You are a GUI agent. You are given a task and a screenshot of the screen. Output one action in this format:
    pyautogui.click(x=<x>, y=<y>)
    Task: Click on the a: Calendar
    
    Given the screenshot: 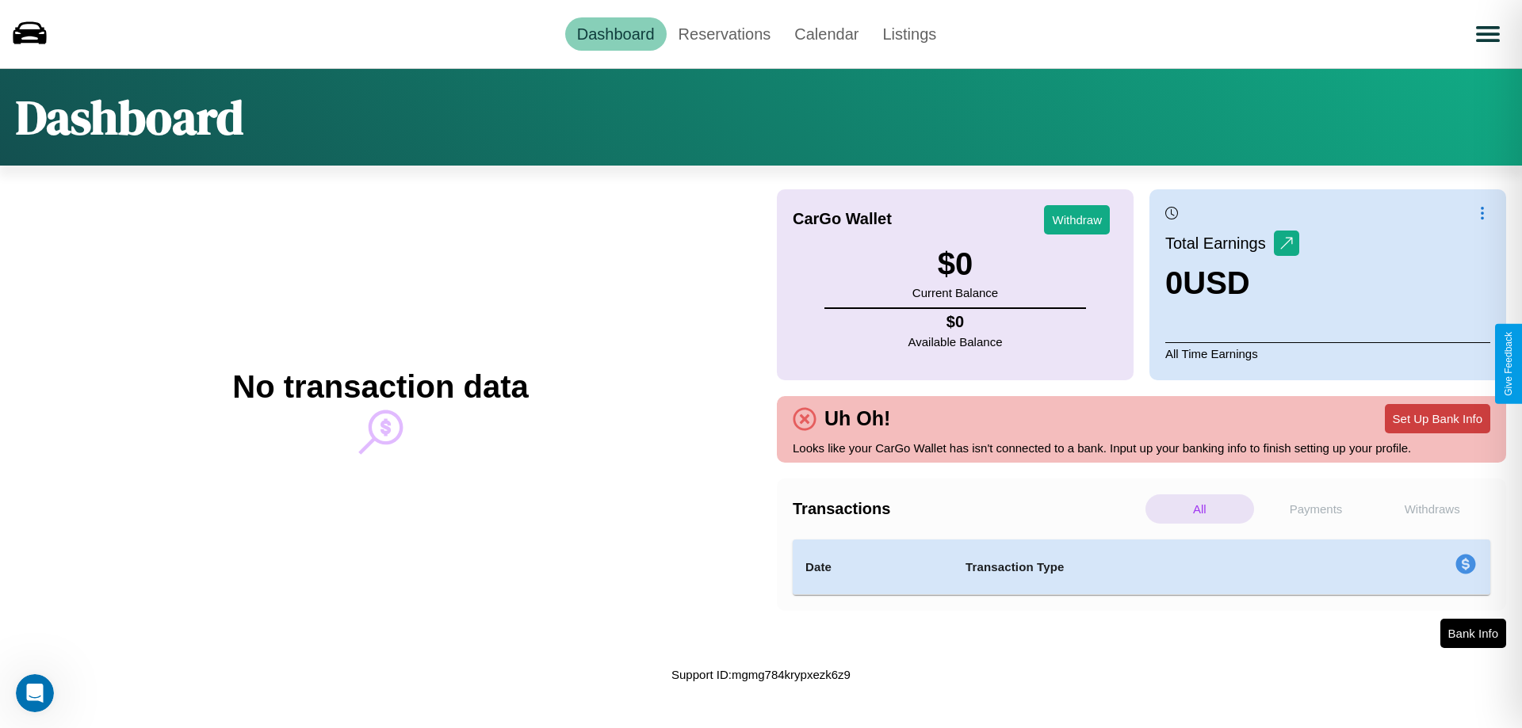 What is the action you would take?
    pyautogui.click(x=826, y=34)
    